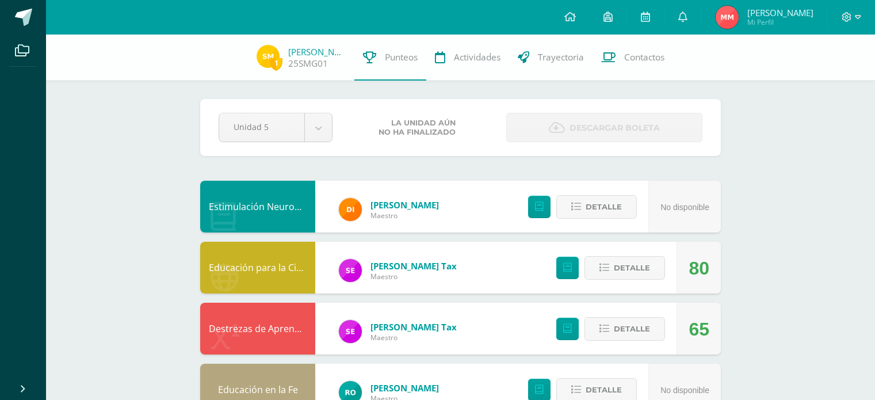 This screenshot has height=400, width=875. I want to click on div: Educación para la Ciencia y la Ciudadanía, so click(258, 268).